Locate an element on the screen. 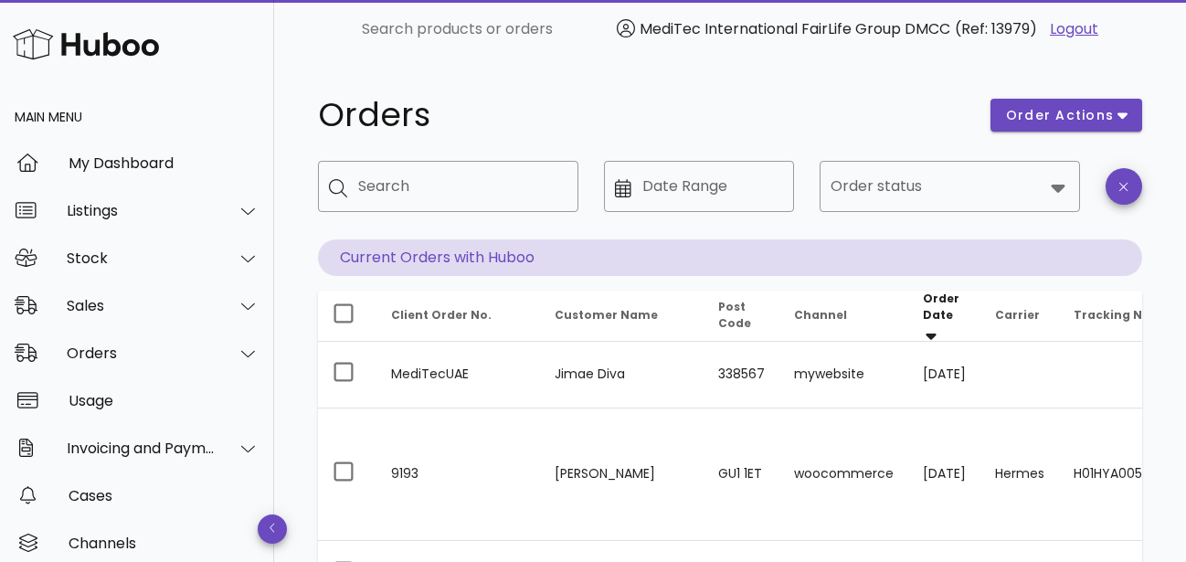 This screenshot has width=1186, height=562. span: MediTec International FairLife Group DMCC is located at coordinates (795, 28).